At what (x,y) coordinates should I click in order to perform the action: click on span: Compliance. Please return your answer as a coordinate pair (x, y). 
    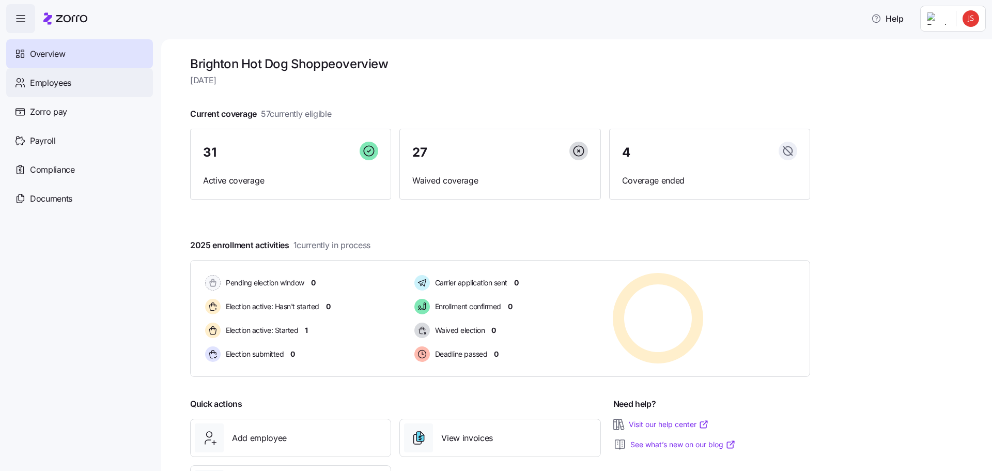
    Looking at the image, I should click on (52, 169).